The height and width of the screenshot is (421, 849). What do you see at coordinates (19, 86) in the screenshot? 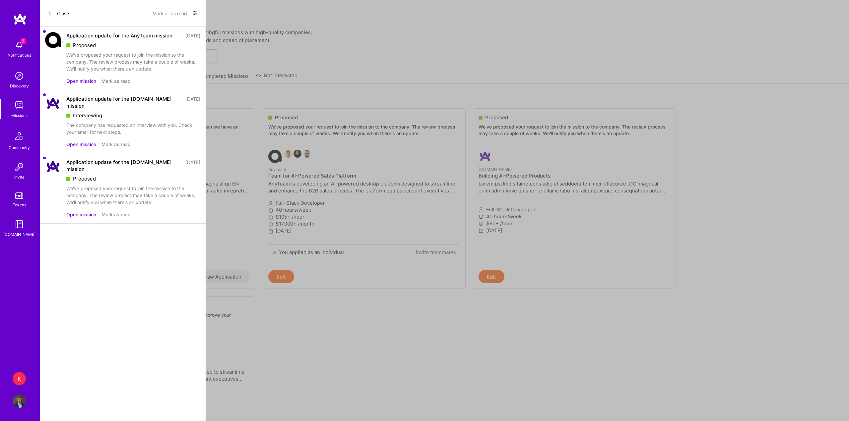
I see `div: Discovery` at bounding box center [19, 86].